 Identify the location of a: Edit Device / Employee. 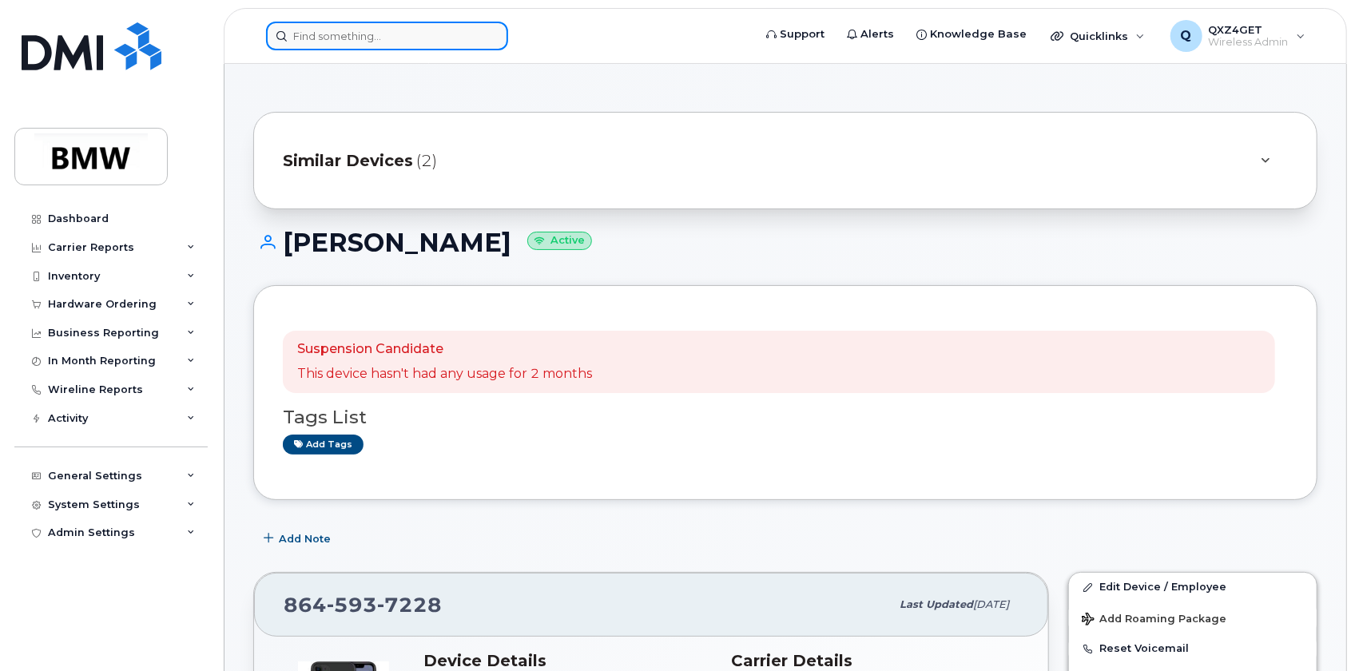
(1192, 587).